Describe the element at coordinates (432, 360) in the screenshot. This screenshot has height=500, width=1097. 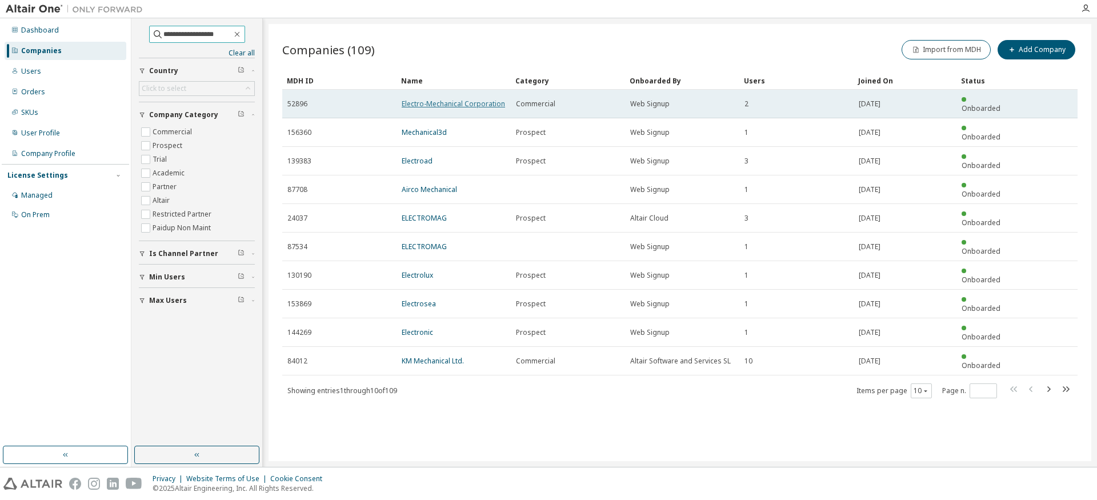
I see `a: KM Mechanical Ltd.` at that location.